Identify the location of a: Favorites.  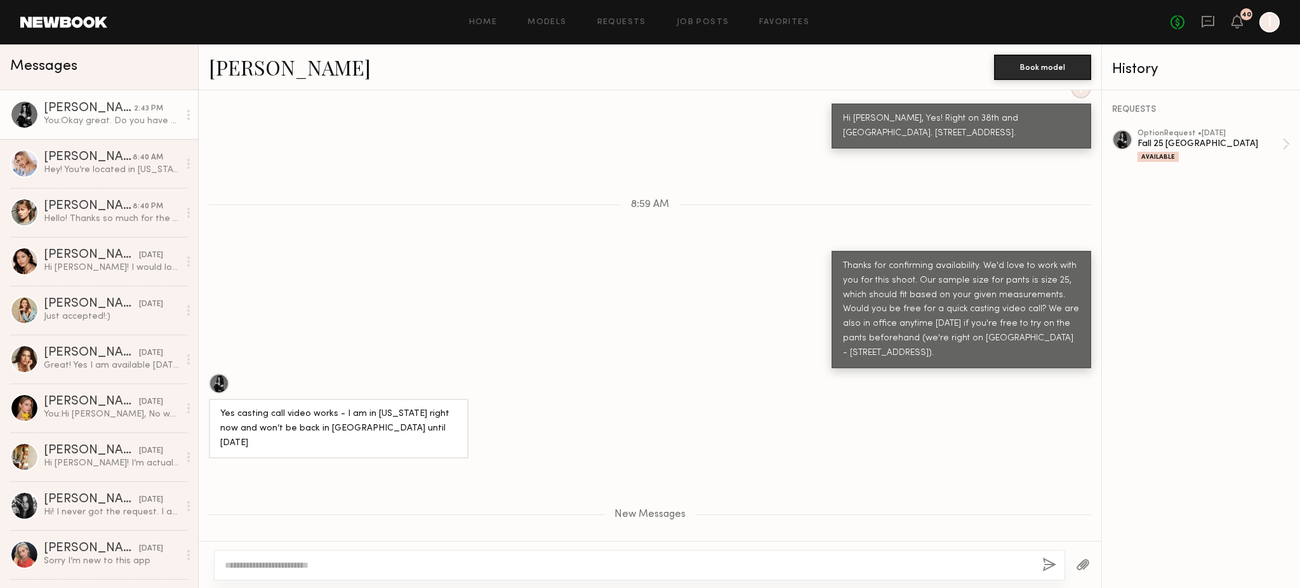
(784, 22).